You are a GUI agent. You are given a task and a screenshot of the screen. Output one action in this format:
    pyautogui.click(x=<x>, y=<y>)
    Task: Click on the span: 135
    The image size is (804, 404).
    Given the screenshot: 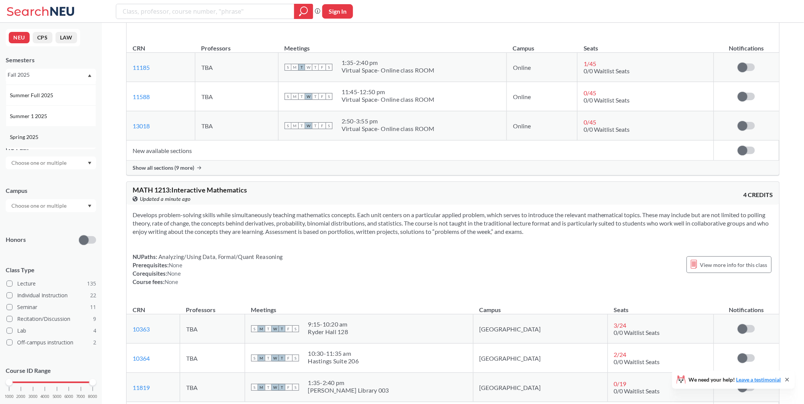 What is the action you would take?
    pyautogui.click(x=92, y=284)
    